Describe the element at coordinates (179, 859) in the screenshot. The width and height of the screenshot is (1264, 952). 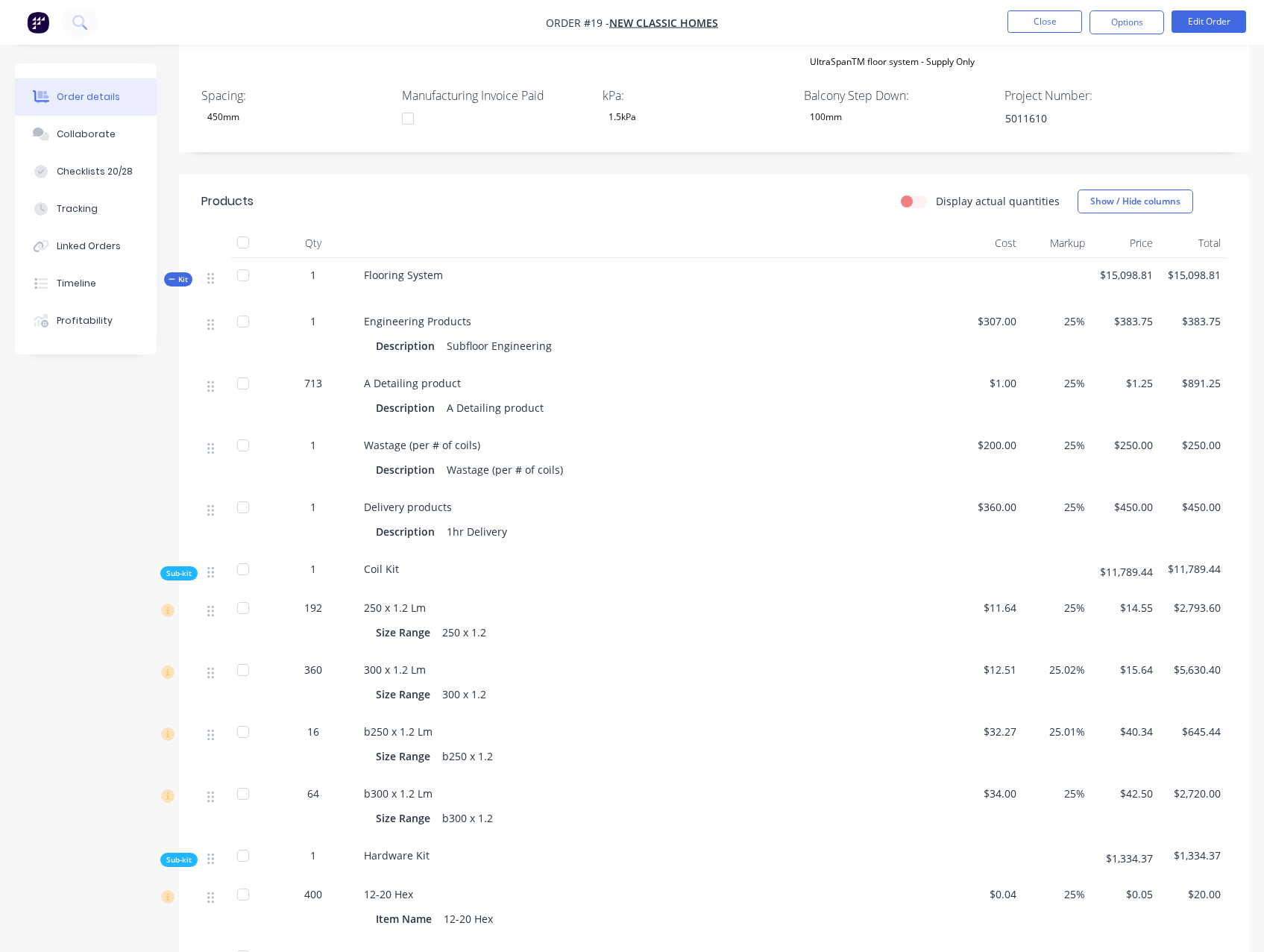
I see `span: Sub-kit` at that location.